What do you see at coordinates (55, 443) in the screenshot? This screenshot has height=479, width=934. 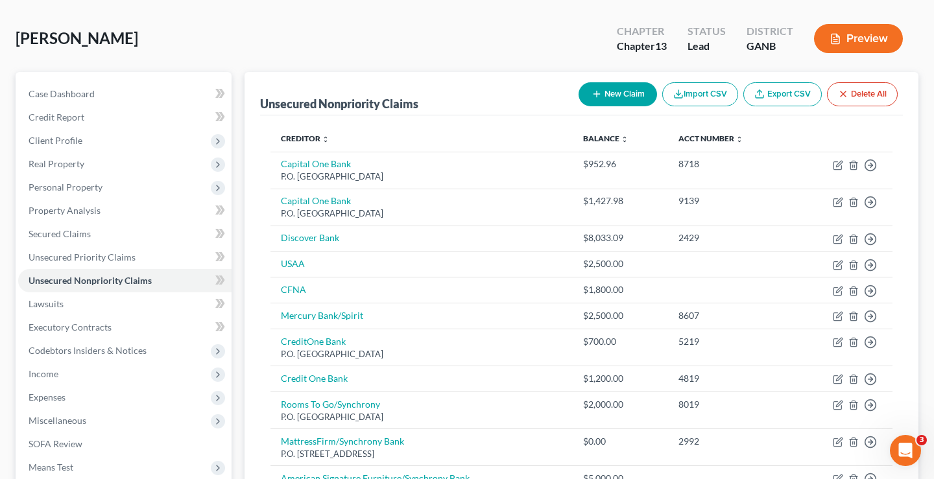 I see `span: SOFA Review` at bounding box center [55, 443].